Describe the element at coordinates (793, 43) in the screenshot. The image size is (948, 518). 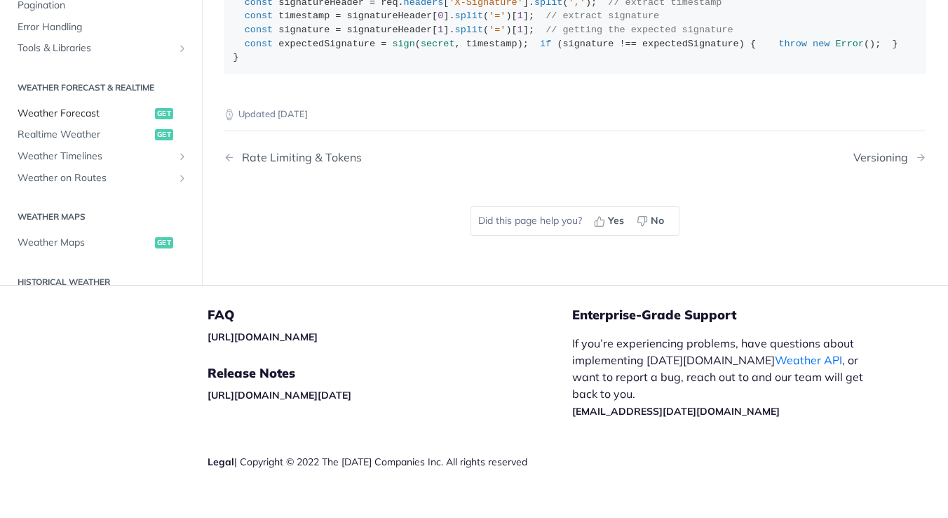
I see `span: throw` at that location.